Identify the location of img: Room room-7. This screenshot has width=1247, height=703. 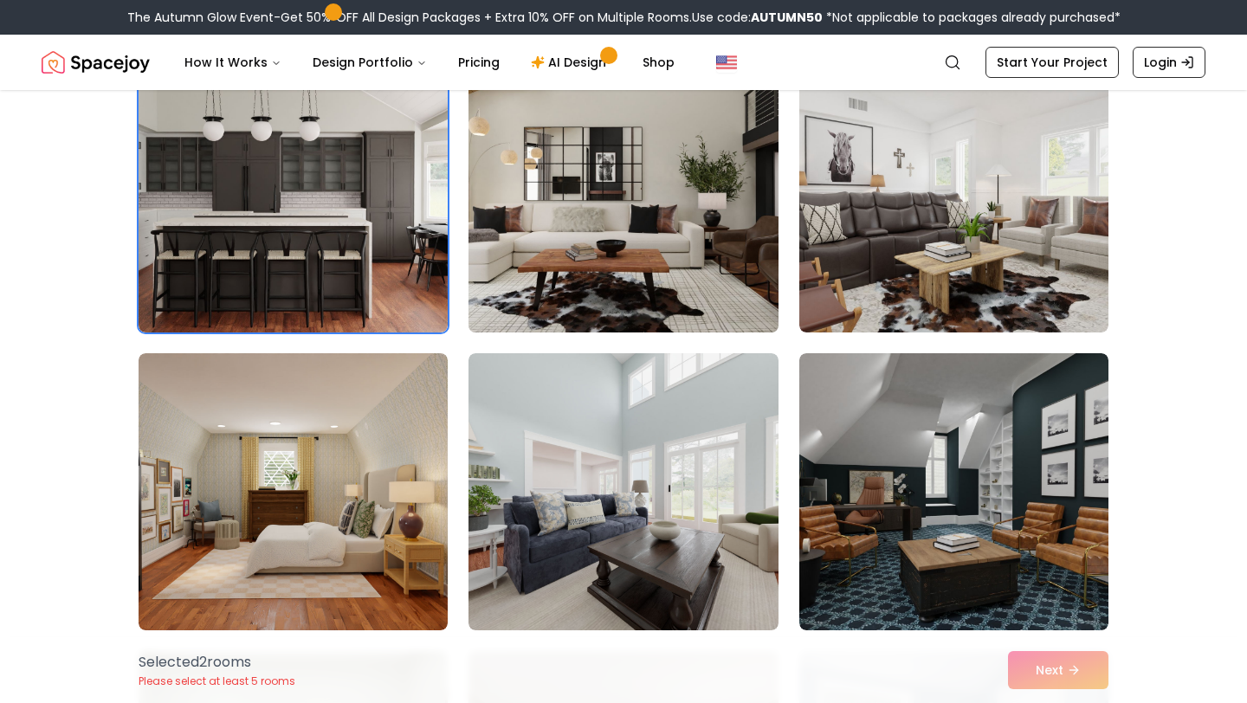
(293, 194).